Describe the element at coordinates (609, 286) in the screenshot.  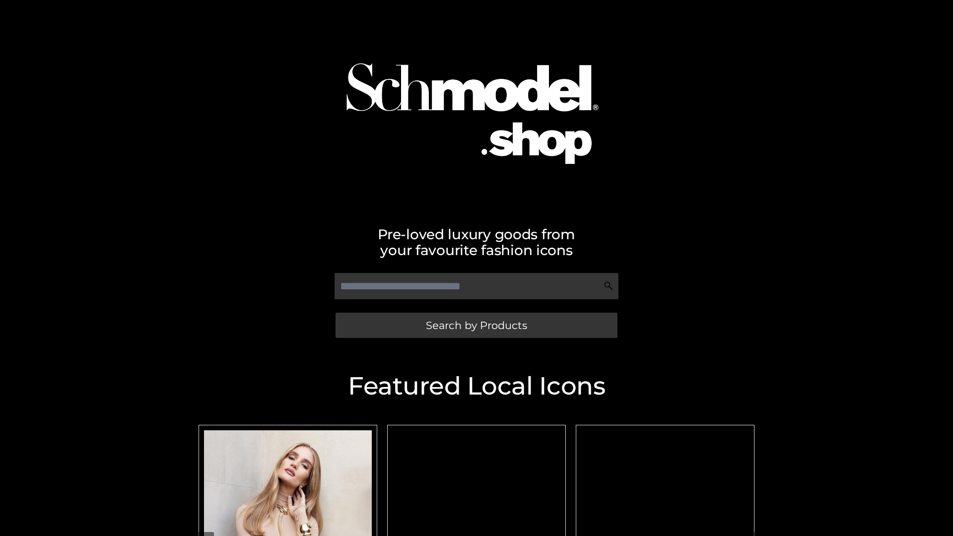
I see `img: Search Icon` at that location.